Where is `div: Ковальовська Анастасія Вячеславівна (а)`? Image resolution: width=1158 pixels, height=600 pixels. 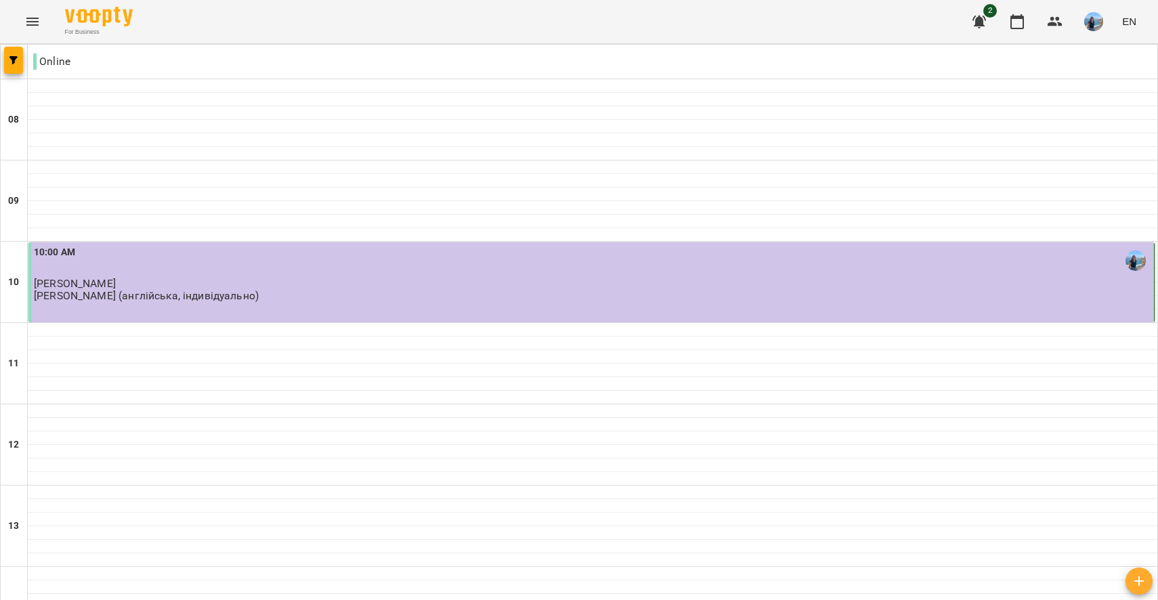
div: Ковальовська Анастасія Вячеславівна (а) is located at coordinates (1135, 261).